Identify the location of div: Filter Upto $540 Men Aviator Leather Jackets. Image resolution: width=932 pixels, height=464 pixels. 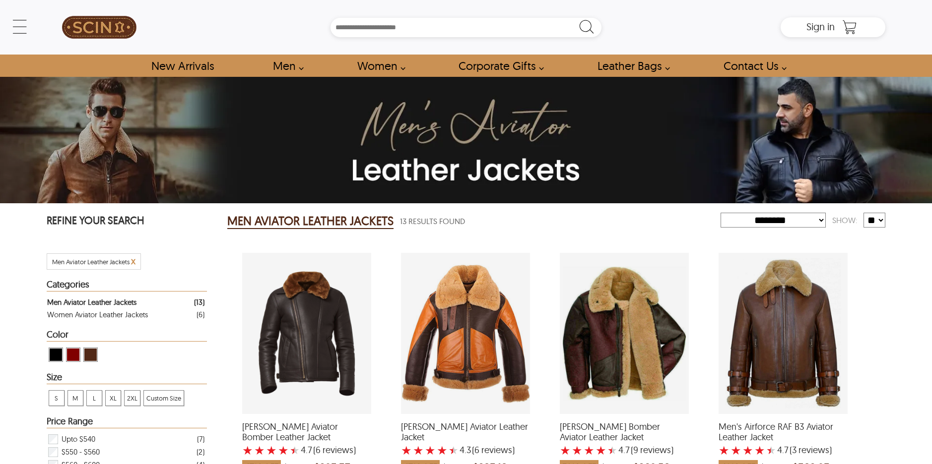
(126, 440).